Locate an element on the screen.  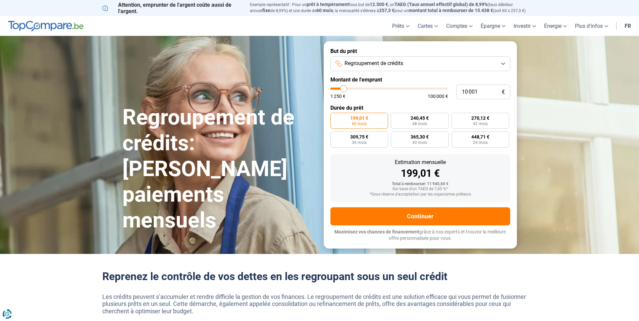
p: Les crédits peuvent s’accumuler et rendre difficile la gestion de vos finances. Le regroupement d... is located at coordinates (319, 304).